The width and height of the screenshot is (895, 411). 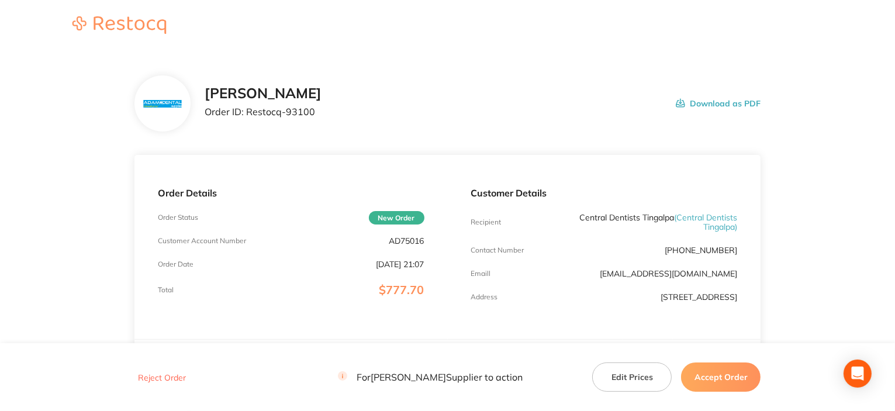 What do you see at coordinates (579, 353) in the screenshot?
I see `th: RRP Price Excl. GST` at bounding box center [579, 353].